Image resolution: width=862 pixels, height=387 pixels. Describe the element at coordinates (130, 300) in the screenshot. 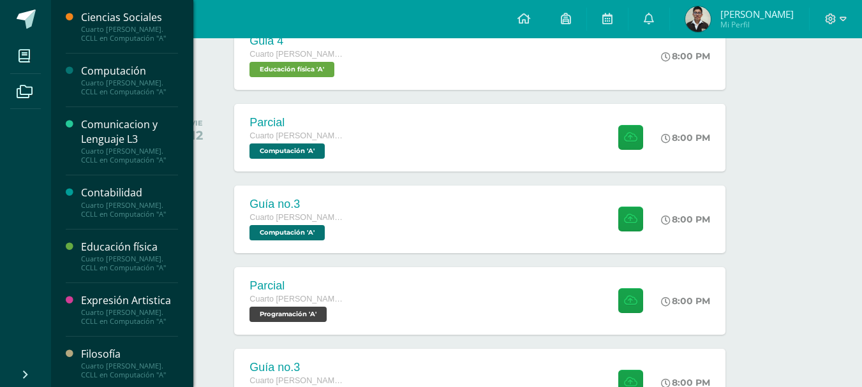

I see `div: Expresión Artistica` at that location.